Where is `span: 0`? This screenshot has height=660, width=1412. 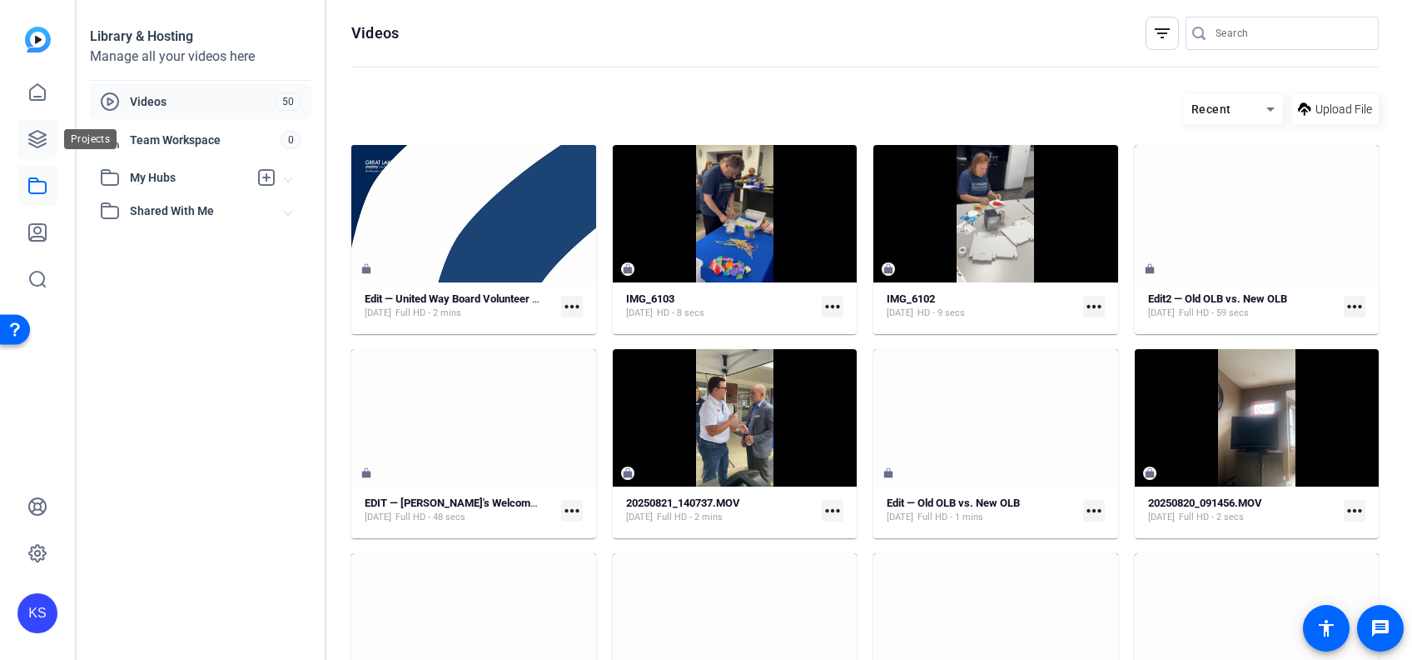 span: 0 is located at coordinates (291, 140).